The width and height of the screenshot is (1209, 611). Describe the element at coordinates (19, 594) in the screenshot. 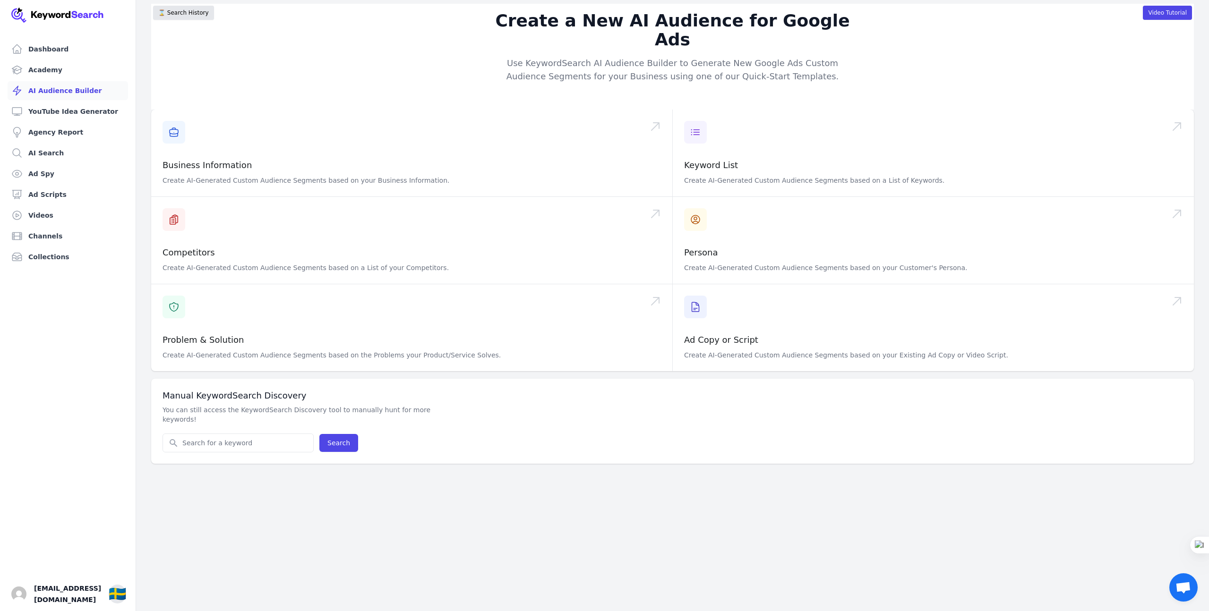

I see `img: Stefan Vikström` at that location.